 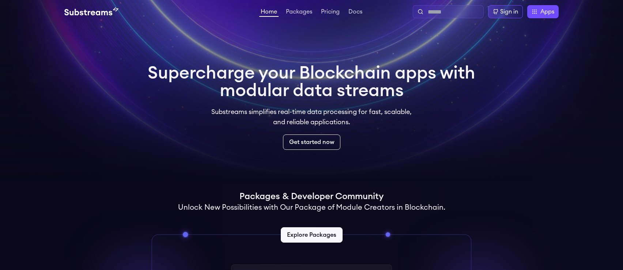 I want to click on p: Substreams simplifies real-time data processing for fast, scalable, and reliable applications., so click(x=312, y=117).